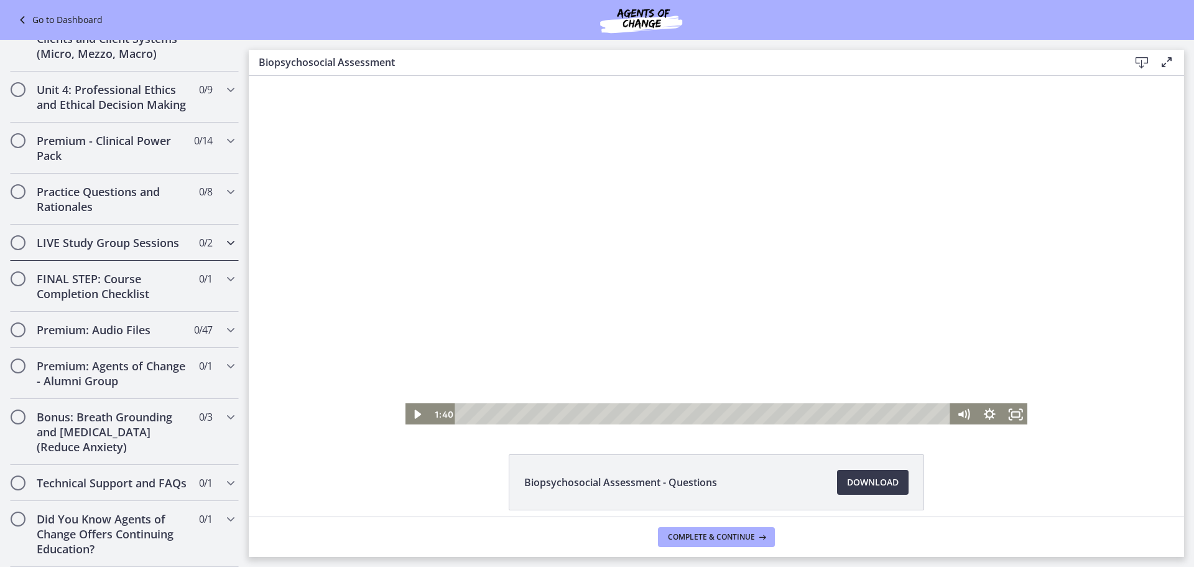 This screenshot has height=567, width=1194. I want to click on h2: Premium: Agents of Change - Alumni Group, so click(113, 373).